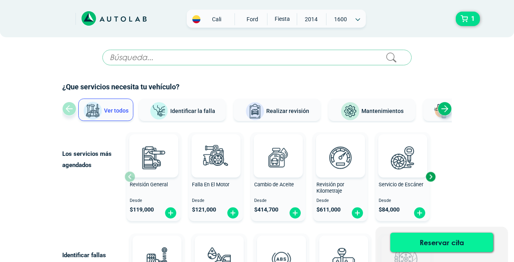 This screenshot has width=514, height=262. What do you see at coordinates (382, 111) in the screenshot?
I see `span: Mantenimientos` at bounding box center [382, 111].